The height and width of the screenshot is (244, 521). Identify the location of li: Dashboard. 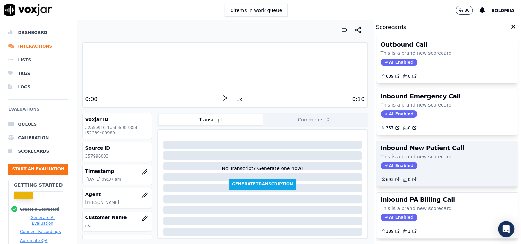
(38, 33).